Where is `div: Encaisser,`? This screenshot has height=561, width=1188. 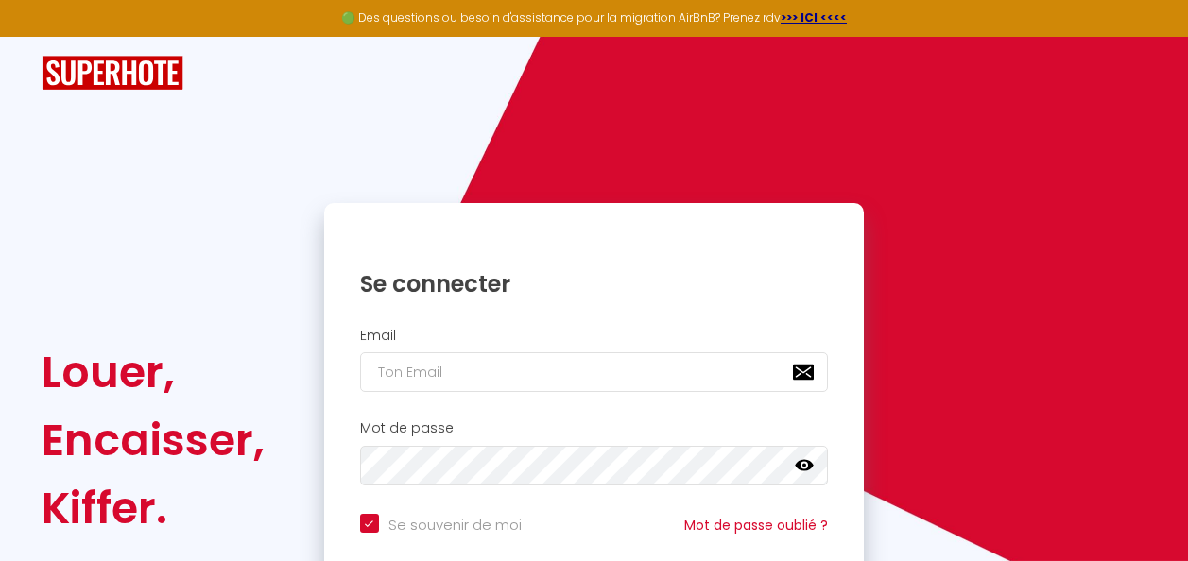 div: Encaisser, is located at coordinates (153, 440).